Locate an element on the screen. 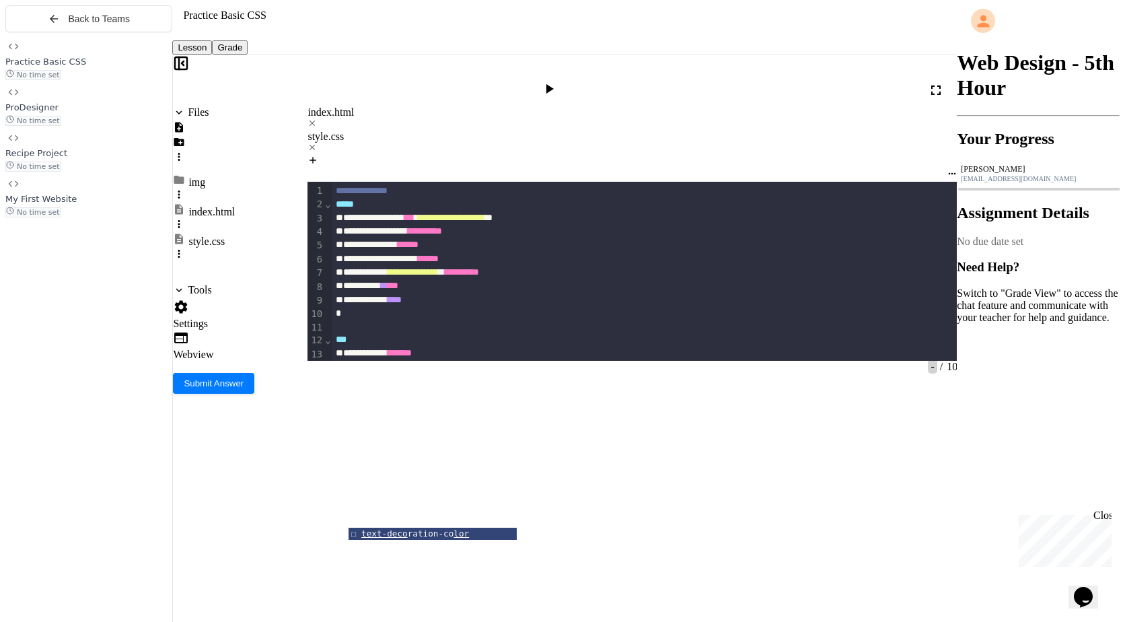 The image size is (1125, 622). div: Files is located at coordinates (198, 112).